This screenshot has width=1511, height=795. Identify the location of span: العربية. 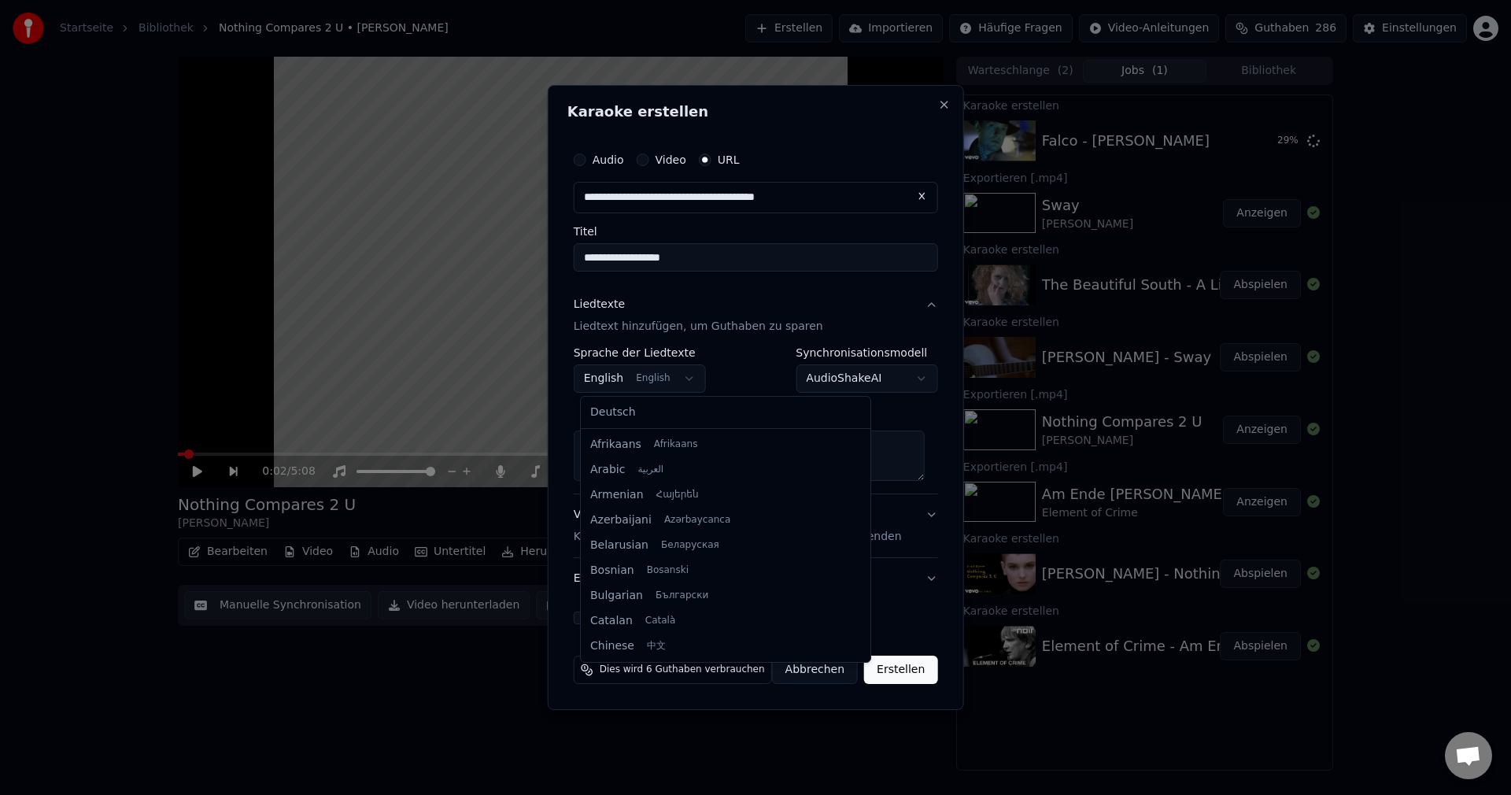
(650, 470).